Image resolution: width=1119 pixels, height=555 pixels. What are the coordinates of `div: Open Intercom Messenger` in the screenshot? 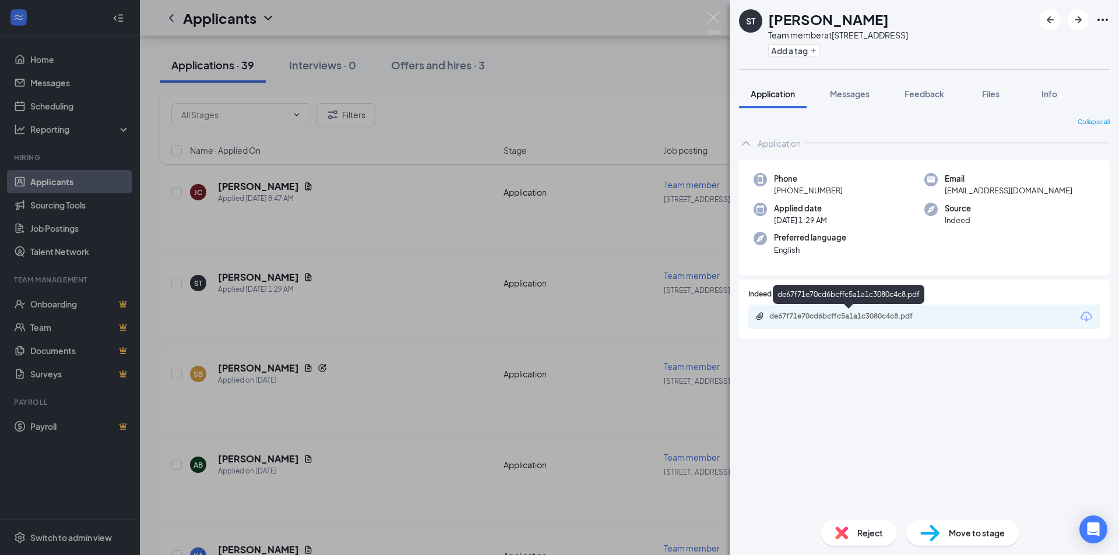 It's located at (1093, 530).